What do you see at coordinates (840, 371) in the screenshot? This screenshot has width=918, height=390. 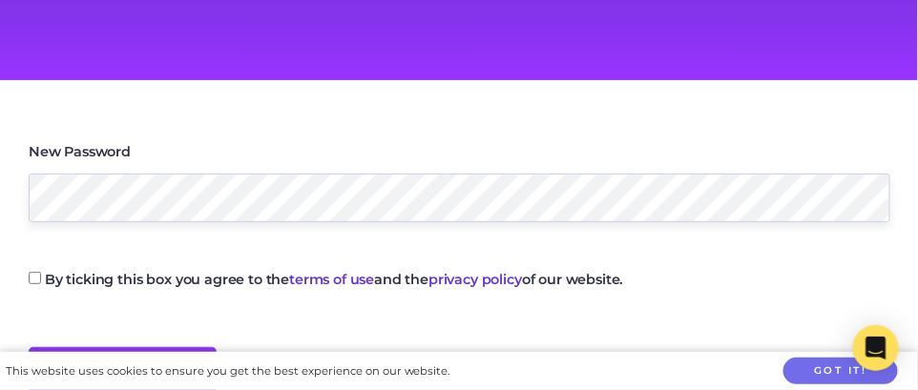 I see `button: Got it!` at bounding box center [840, 371].